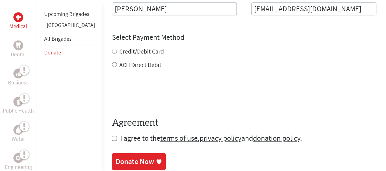 This screenshot has width=386, height=171. What do you see at coordinates (142, 51) in the screenshot?
I see `label: Credit/Debit Card` at bounding box center [142, 51].